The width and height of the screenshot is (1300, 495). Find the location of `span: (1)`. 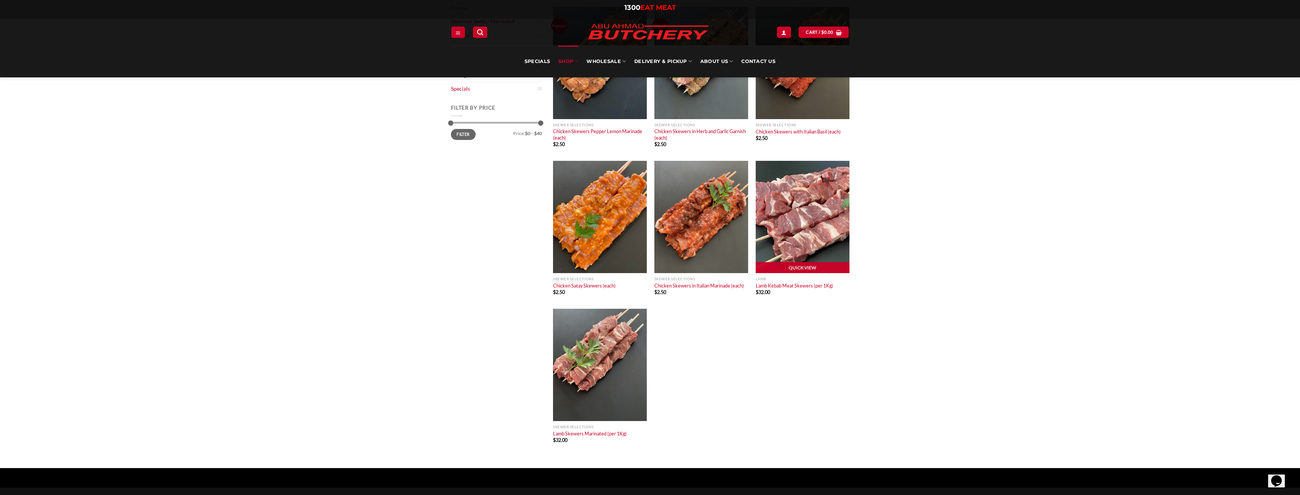

span: (1) is located at coordinates (540, 89).